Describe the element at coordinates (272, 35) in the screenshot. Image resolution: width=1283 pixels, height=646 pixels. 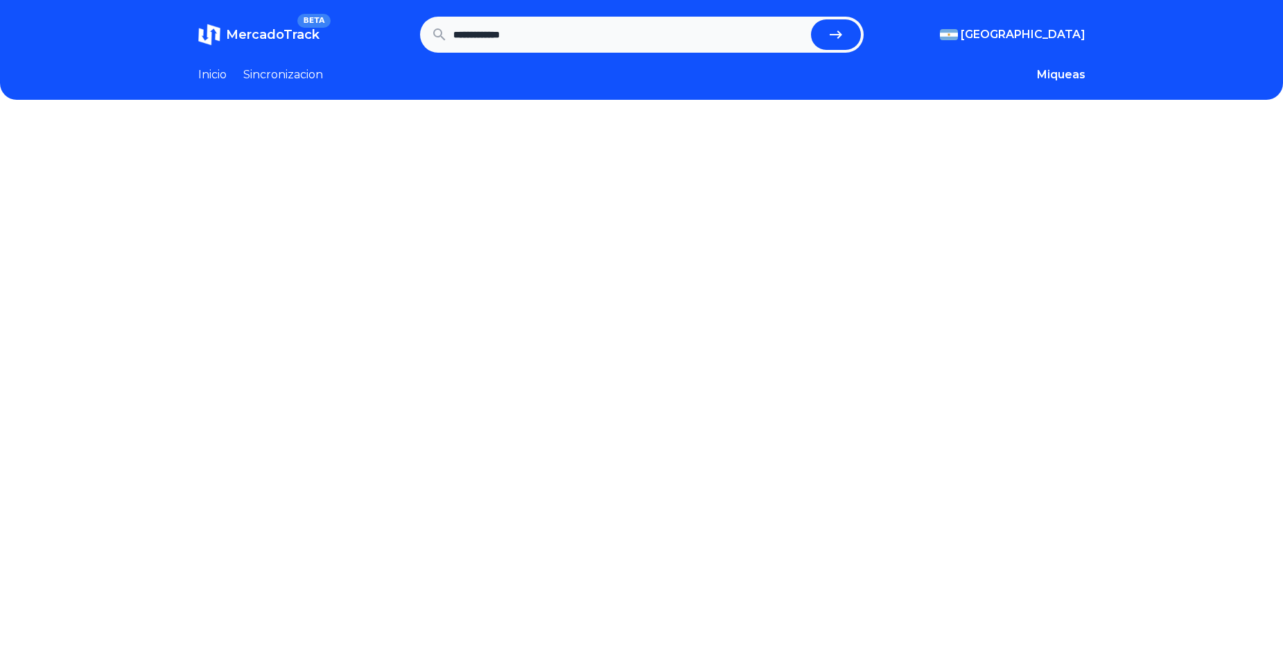
I see `span: MercadoTrack` at that location.